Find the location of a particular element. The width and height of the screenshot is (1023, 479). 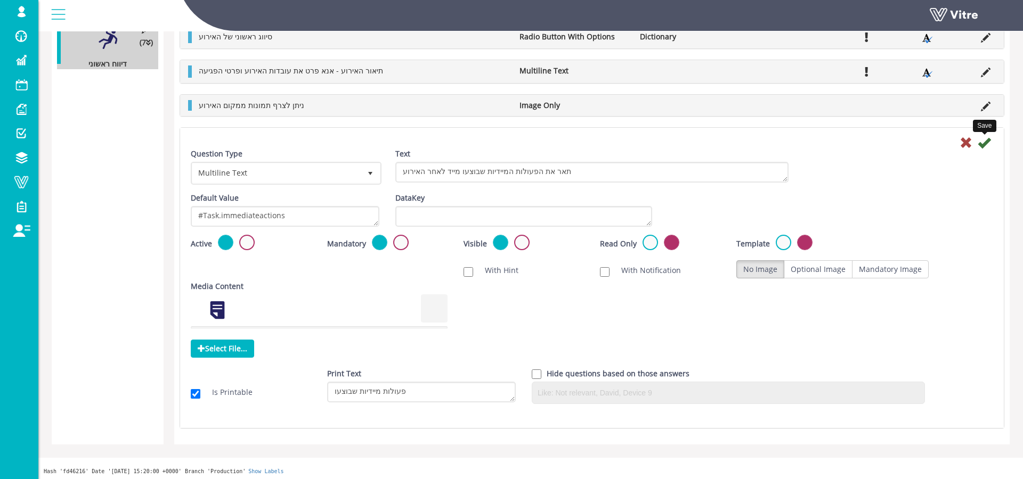

span: ניתן לצרף תמונות ממקום האירוע is located at coordinates (251, 105).